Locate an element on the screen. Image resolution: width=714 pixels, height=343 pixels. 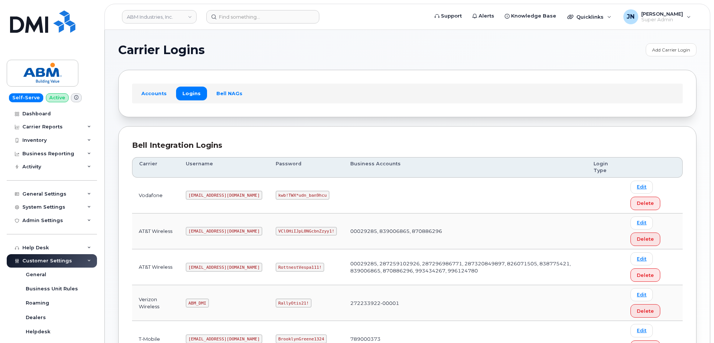
td: 00029285, 287259102926, 287296986771, 287320849897, 826071505, 838775421, 839006865, 870886296, 9... is located at coordinates (465, 267).